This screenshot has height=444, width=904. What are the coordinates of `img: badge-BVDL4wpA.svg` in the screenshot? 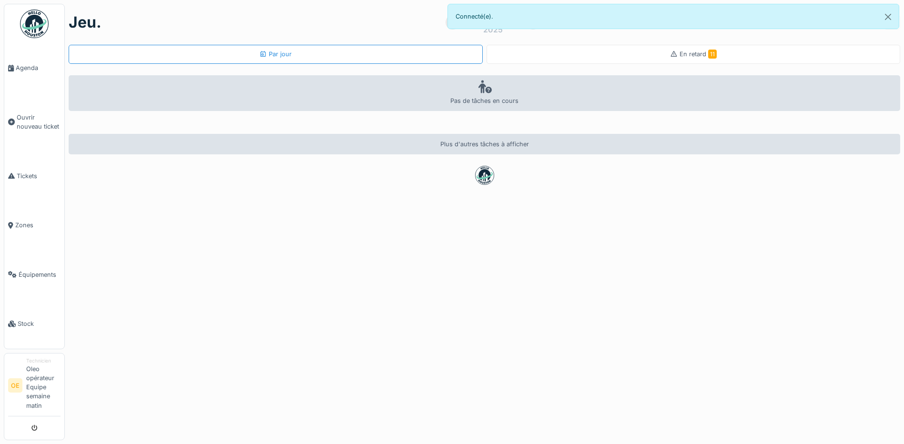 It's located at (484, 175).